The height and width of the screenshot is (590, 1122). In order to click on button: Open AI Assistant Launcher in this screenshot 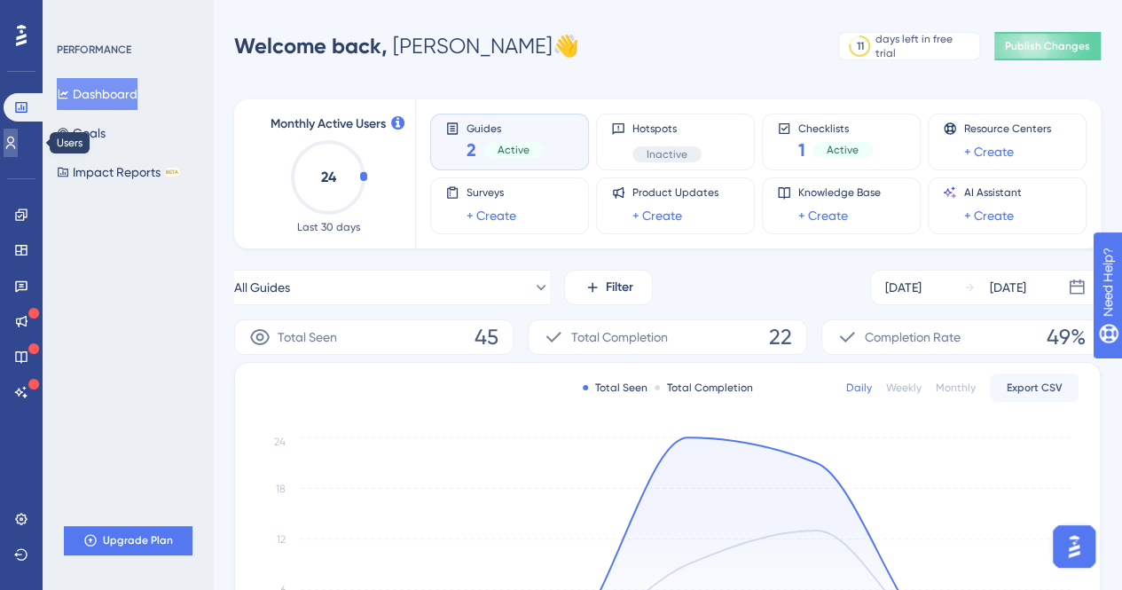, I will do `click(27, 27)`.